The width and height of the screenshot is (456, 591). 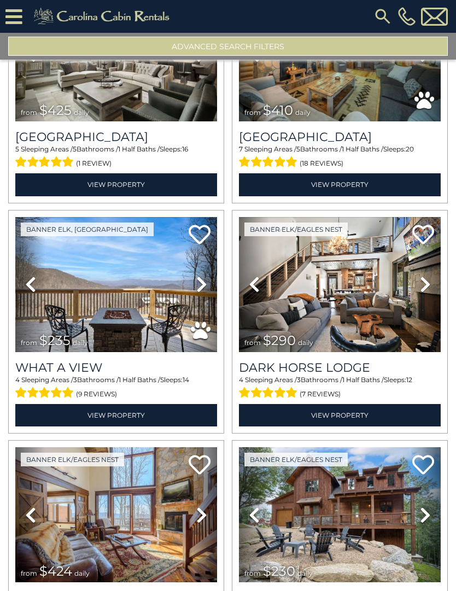 What do you see at coordinates (320, 394) in the screenshot?
I see `span: (7 reviews)` at bounding box center [320, 394].